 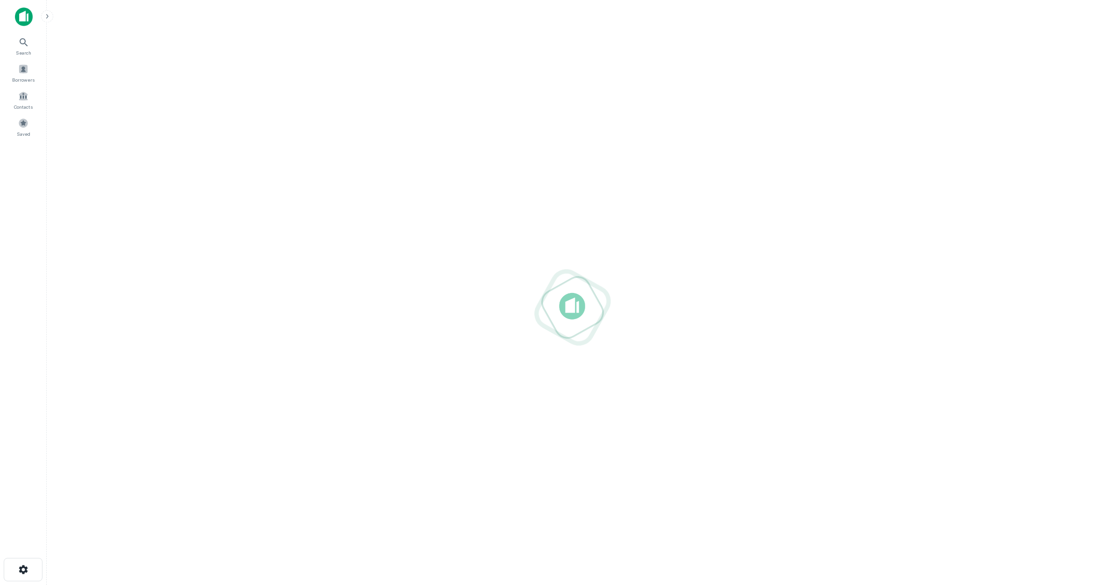 I want to click on div: Search, so click(x=23, y=46).